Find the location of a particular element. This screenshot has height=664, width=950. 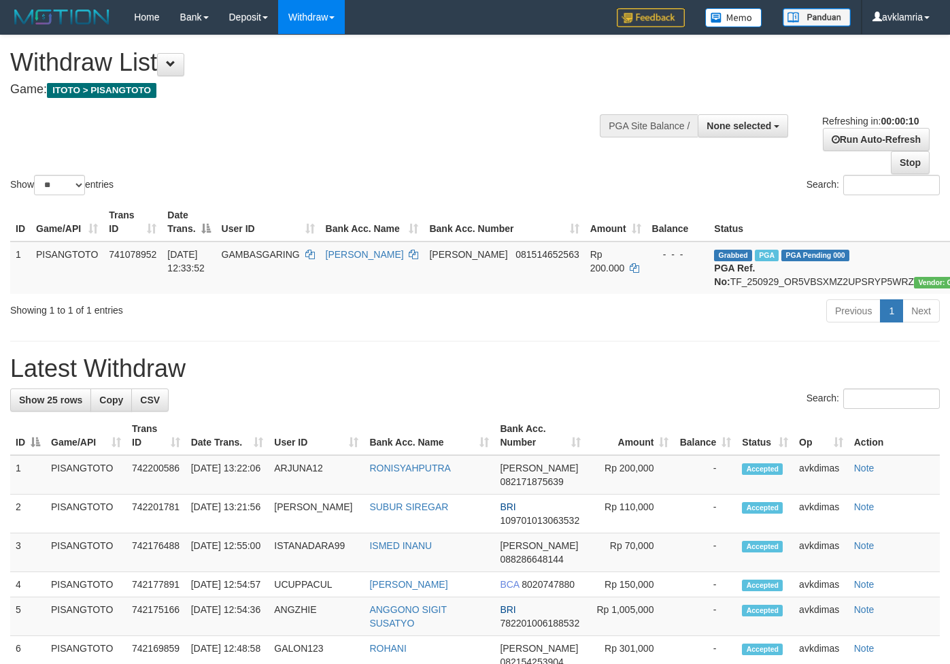

strong: 00:00:10 is located at coordinates (900, 121).